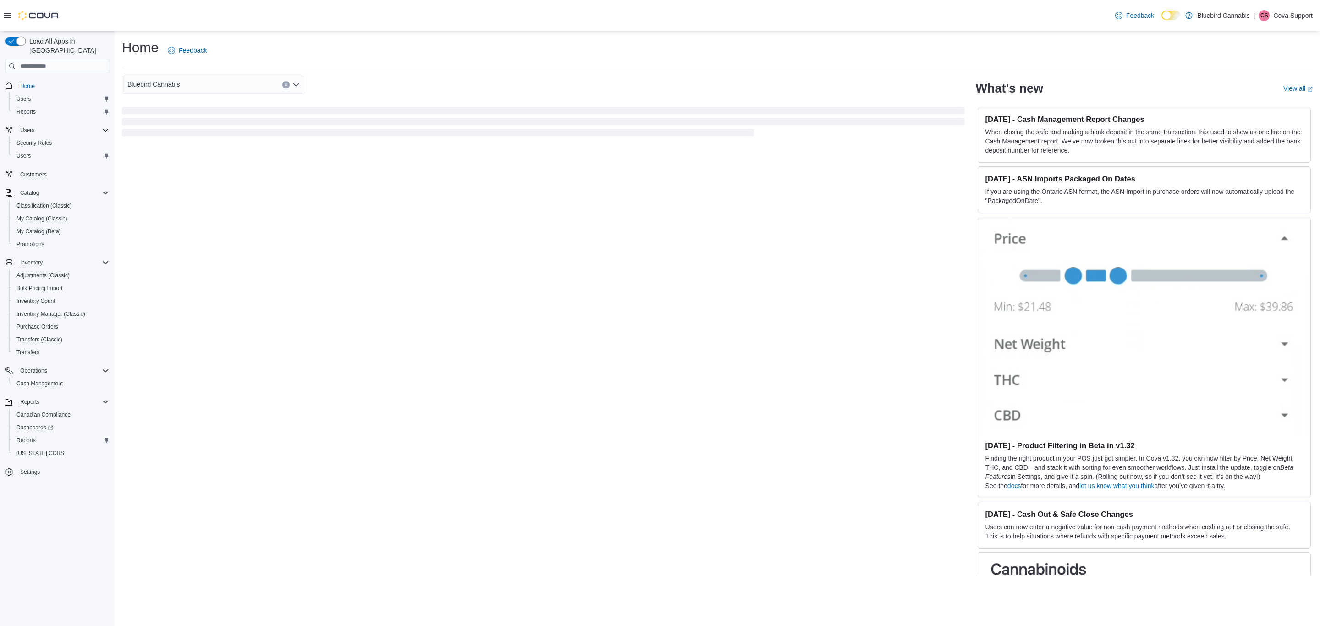  I want to click on a: My Catalog (Classic), so click(42, 219).